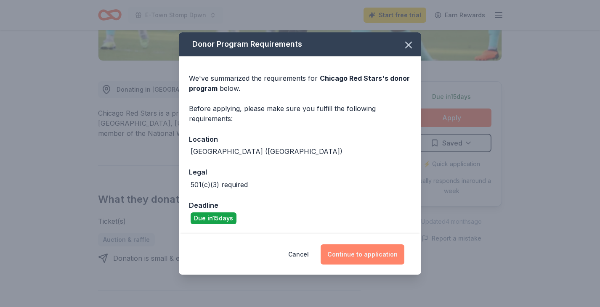 Image resolution: width=600 pixels, height=307 pixels. Describe the element at coordinates (213, 218) in the screenshot. I see `div: Due in 15 days` at that location.